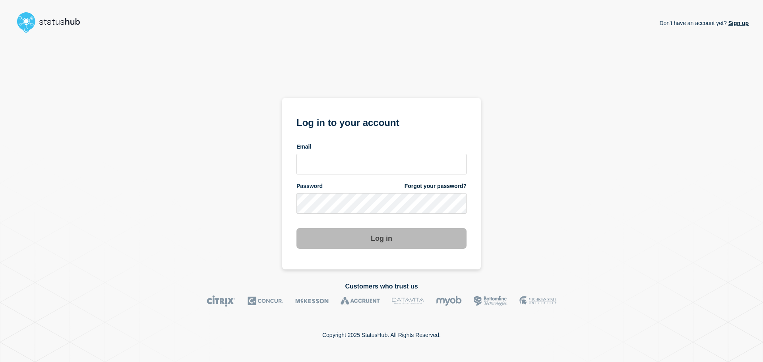 The width and height of the screenshot is (763, 362). What do you see at coordinates (449, 301) in the screenshot?
I see `img: myob logo` at bounding box center [449, 301].